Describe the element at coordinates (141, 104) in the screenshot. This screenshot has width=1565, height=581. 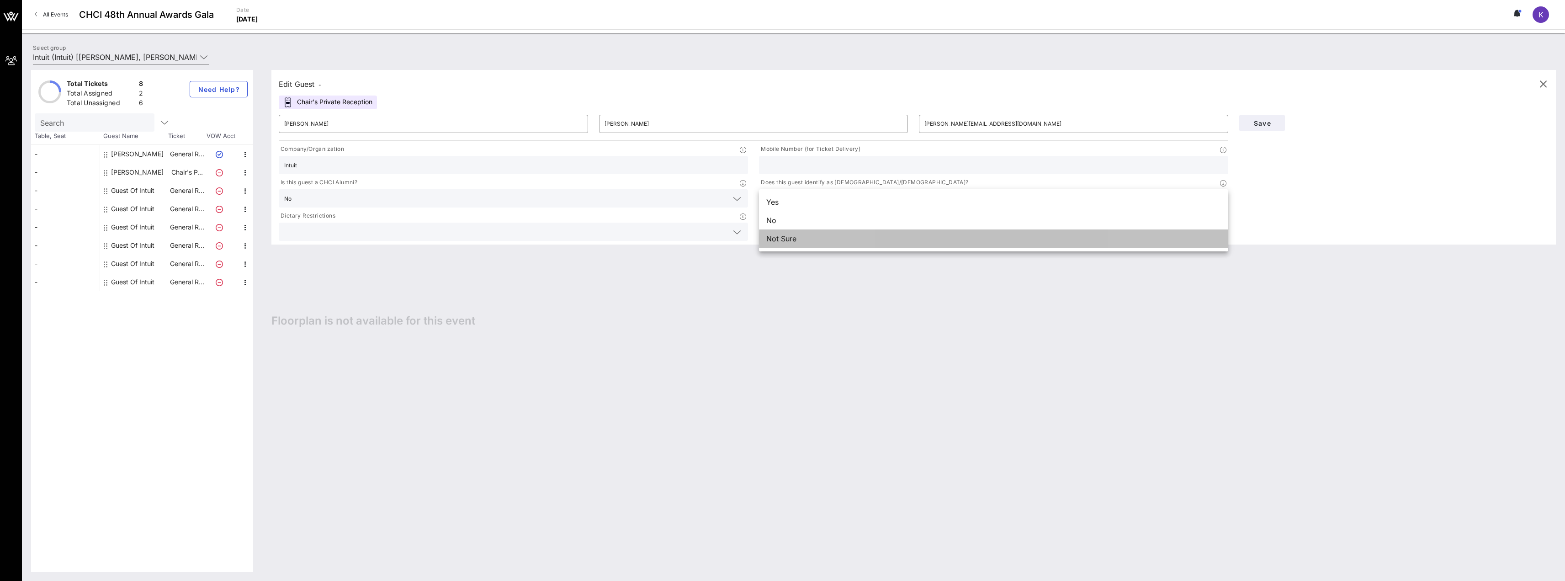
I see `div: 6` at that location.